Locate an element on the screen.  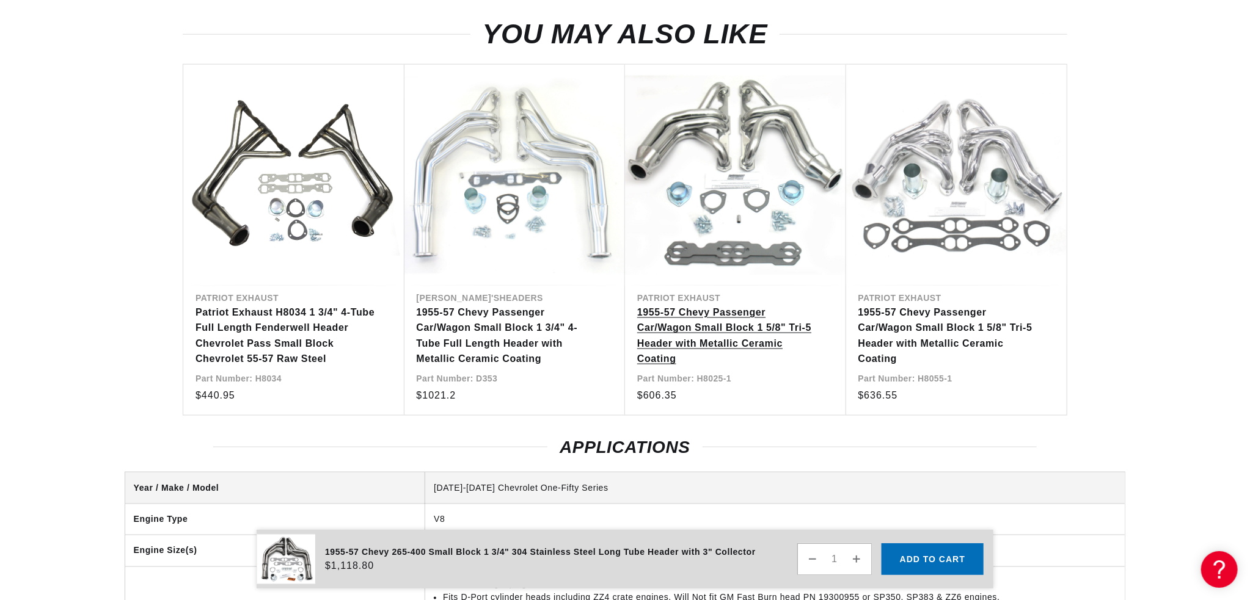
img: 1955-57 Chevy 265-400 Small Block 1 3/4" 304 Stainless Steel Long Tube Header with 3" Collector is located at coordinates (286, 559).